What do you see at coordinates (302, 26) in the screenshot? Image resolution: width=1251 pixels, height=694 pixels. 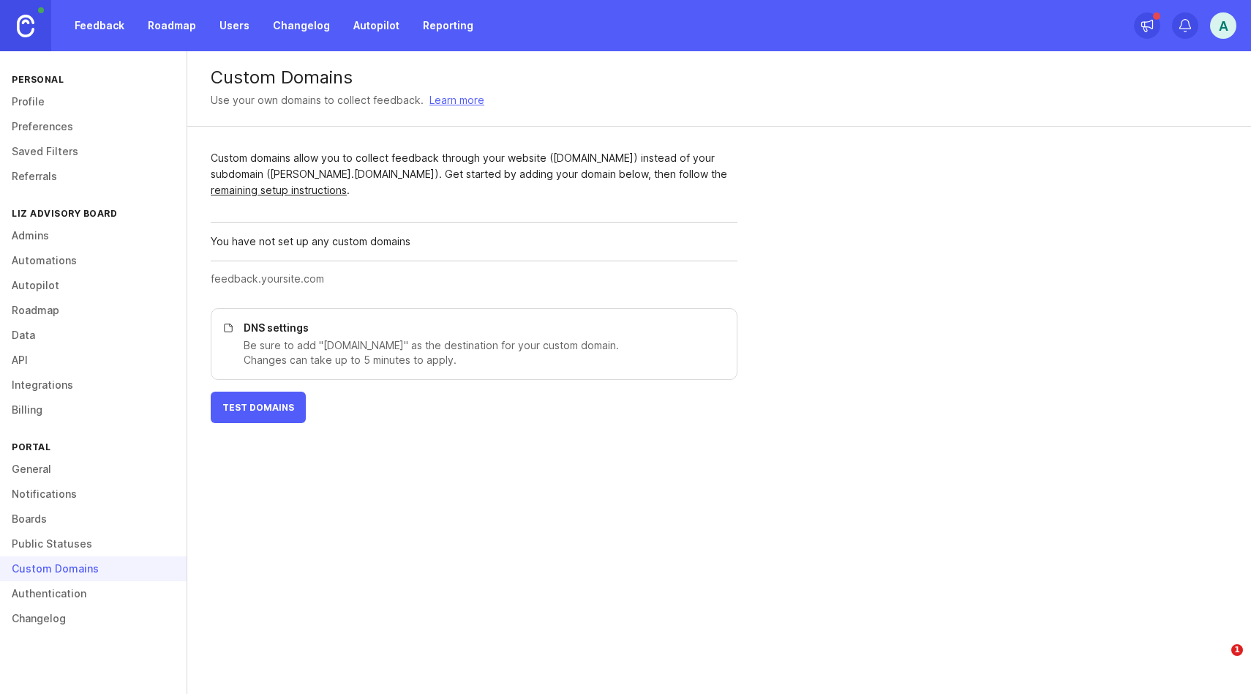 I see `a: Changelog` at bounding box center [302, 26].